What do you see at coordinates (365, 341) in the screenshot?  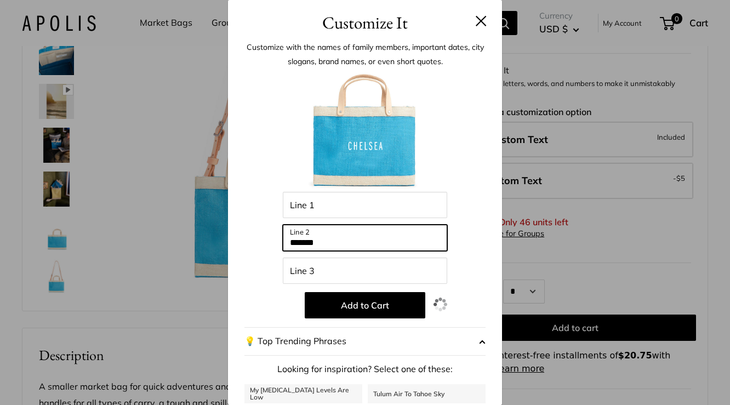 I see `button: 💡 Top Trending Phrases` at bounding box center [365, 341].